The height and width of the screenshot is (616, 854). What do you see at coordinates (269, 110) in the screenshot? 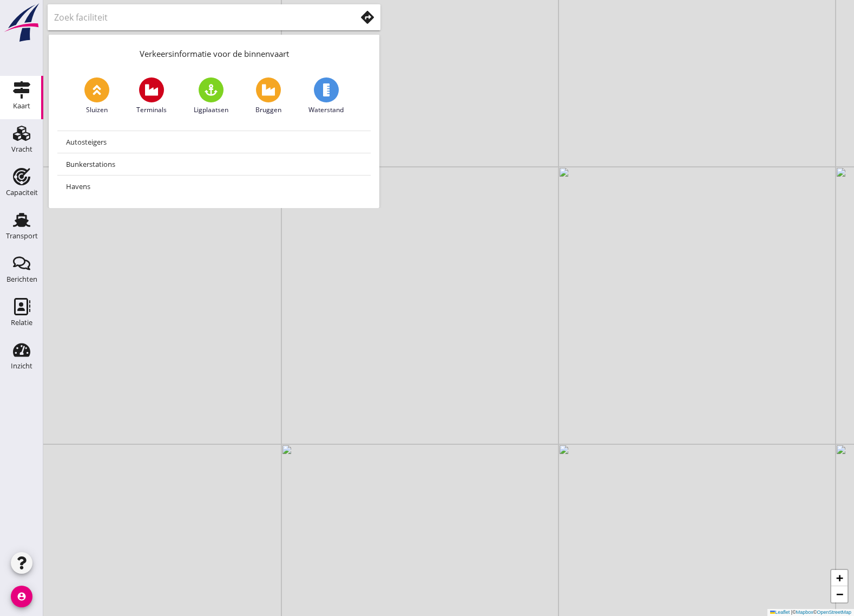
I see `span: Bruggen` at bounding box center [269, 110].